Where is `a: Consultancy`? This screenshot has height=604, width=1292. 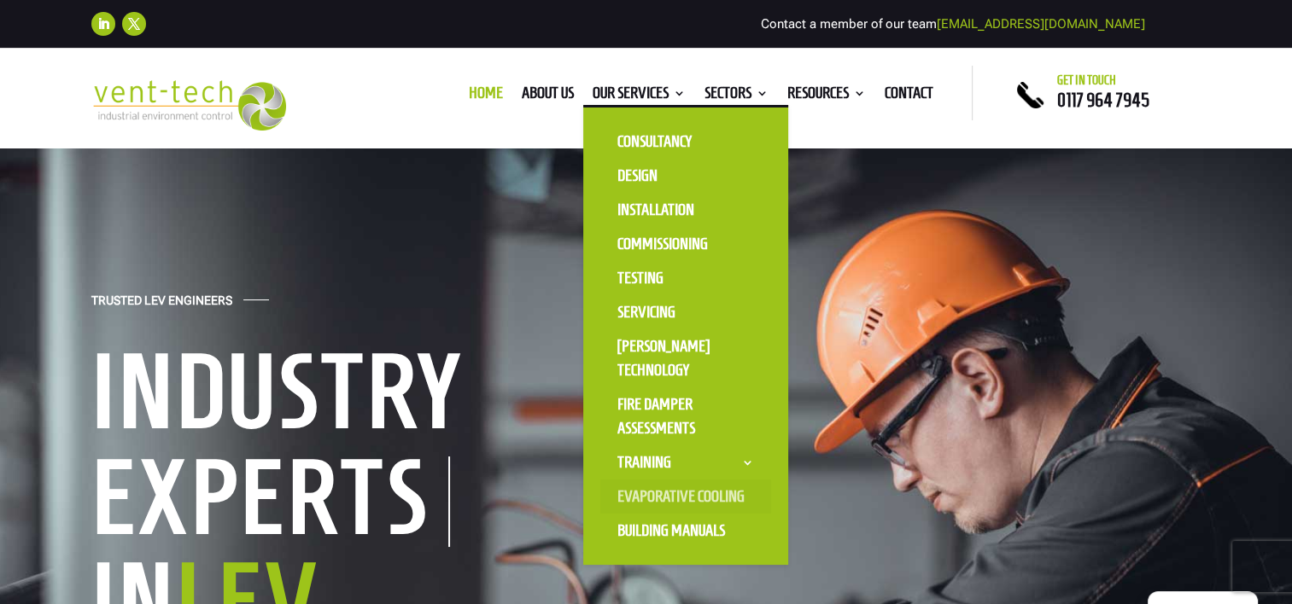
a: Consultancy is located at coordinates (685, 142).